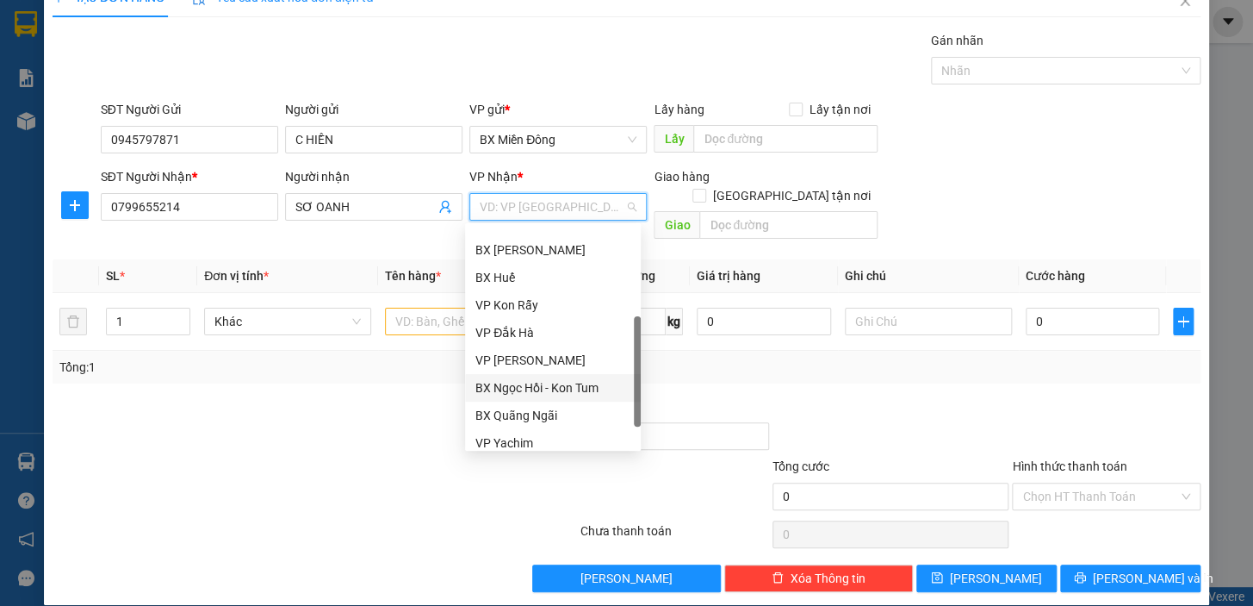 This screenshot has height=606, width=1253. Describe the element at coordinates (1069, 466) in the screenshot. I see `label: Hình thức thanh toán` at that location.